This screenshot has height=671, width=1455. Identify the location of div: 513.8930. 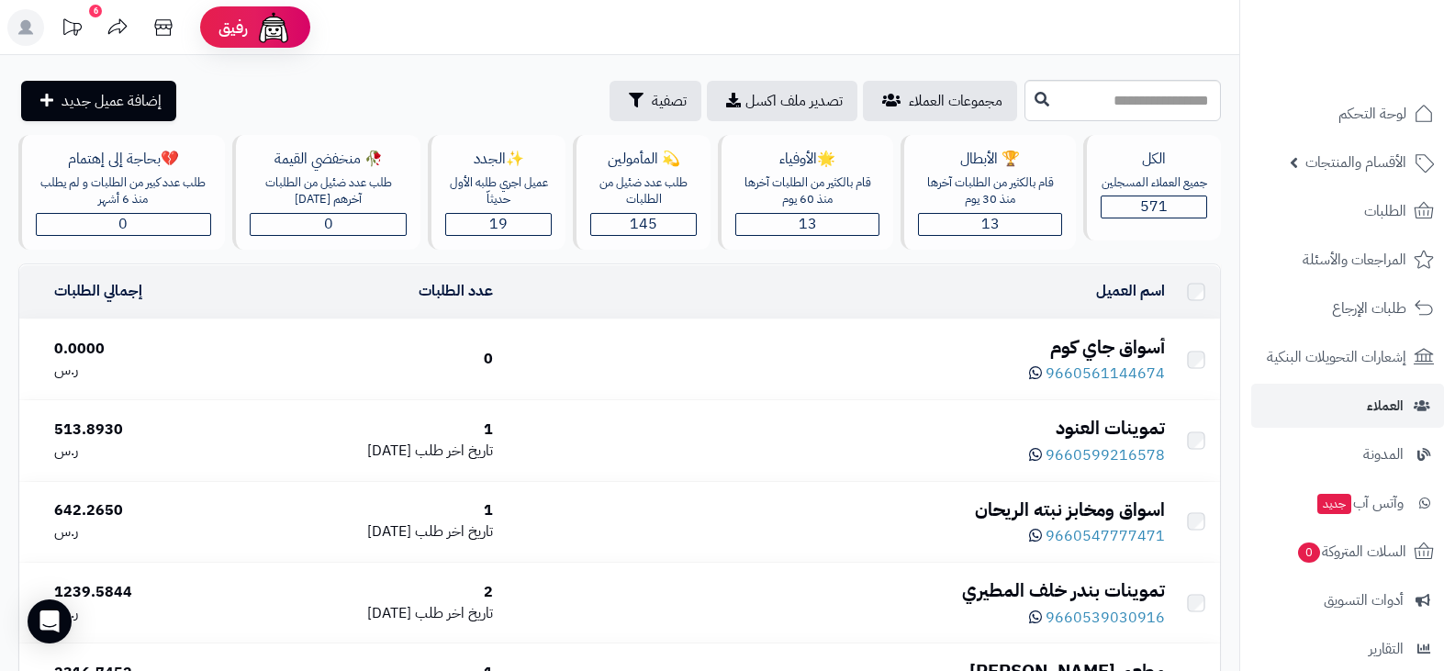
(142, 430).